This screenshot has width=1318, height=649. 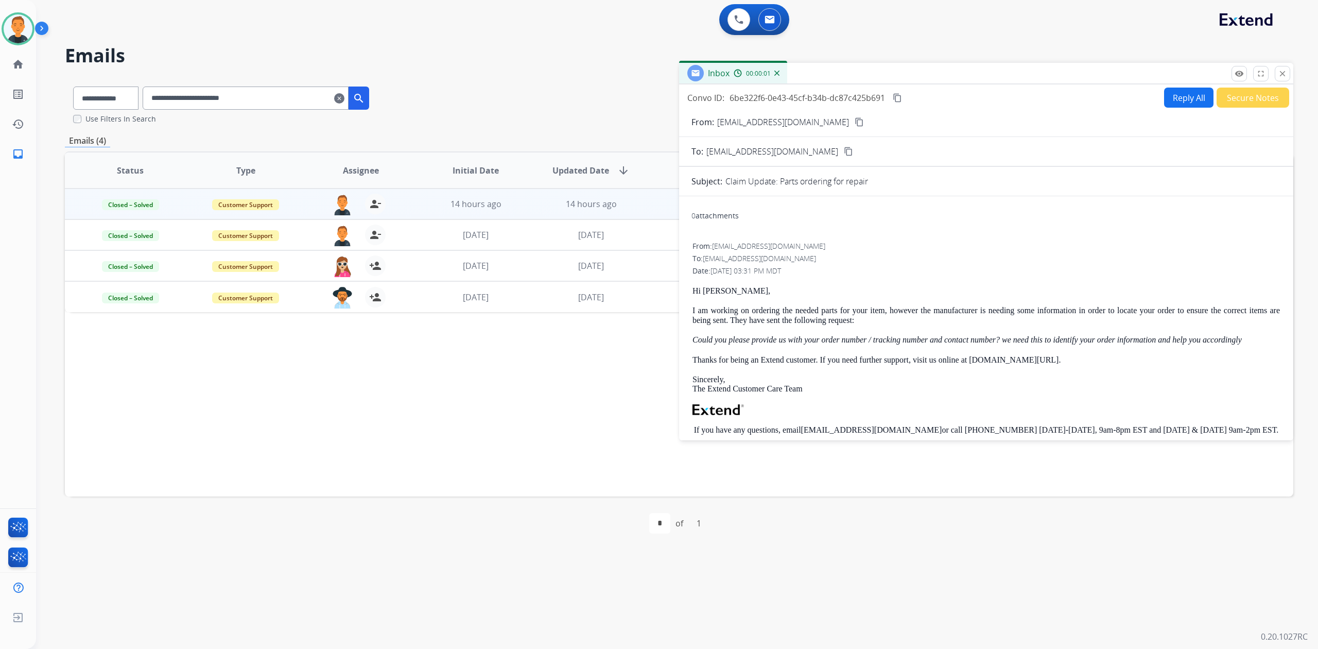 What do you see at coordinates (758, 74) in the screenshot?
I see `span: 00:00:01` at bounding box center [758, 74].